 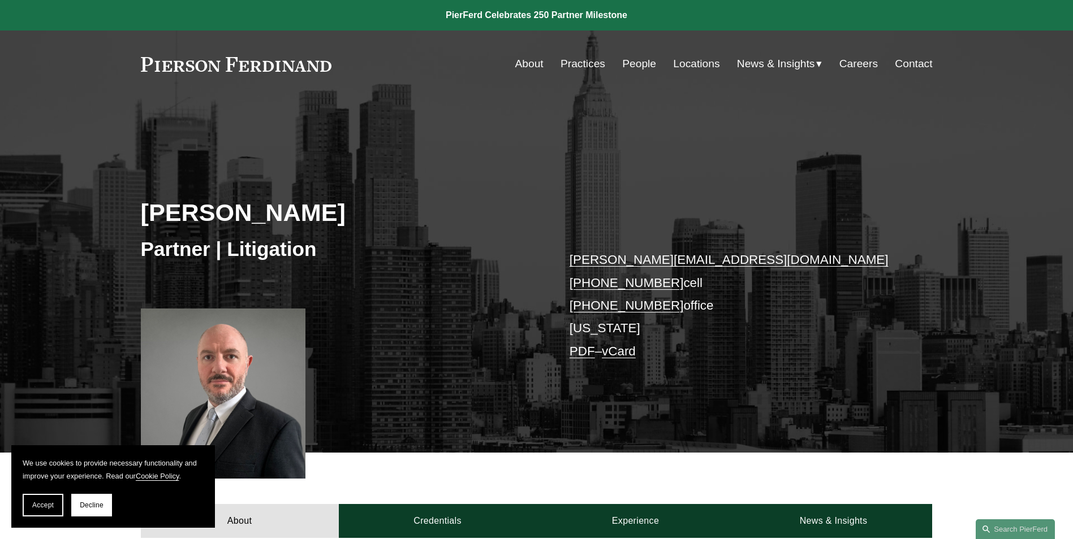 I want to click on a: People, so click(x=639, y=64).